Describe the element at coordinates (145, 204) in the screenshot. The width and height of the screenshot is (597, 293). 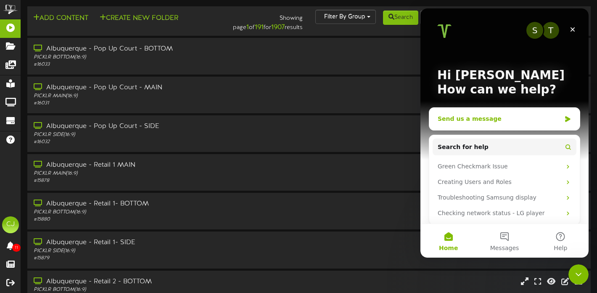
I see `div: Albuquerque - Retail 1- BOTTOM` at that location.